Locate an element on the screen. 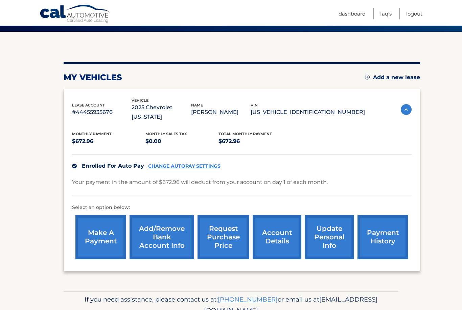 This screenshot has width=462, height=310. span: name is located at coordinates (197, 105).